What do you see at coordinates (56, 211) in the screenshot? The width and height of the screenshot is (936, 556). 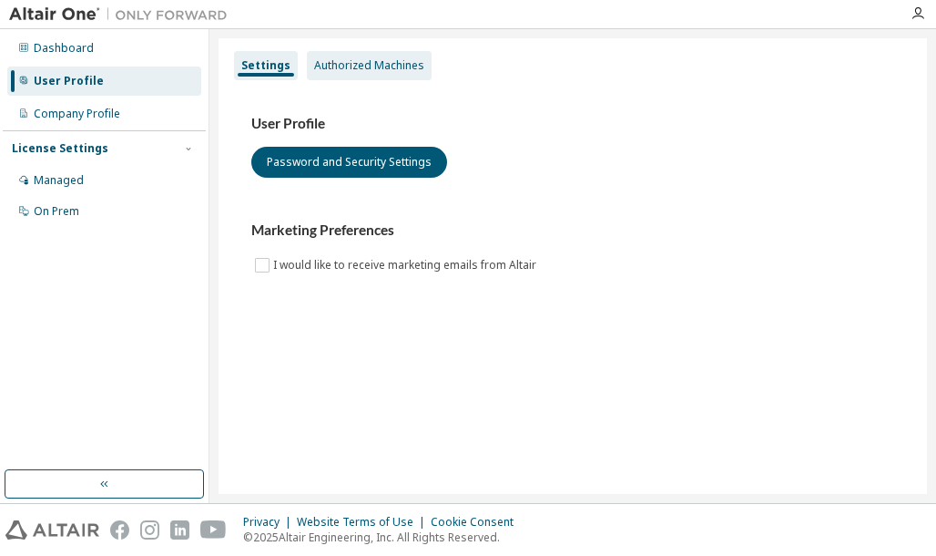 I see `div: On Prem` at bounding box center [56, 211].